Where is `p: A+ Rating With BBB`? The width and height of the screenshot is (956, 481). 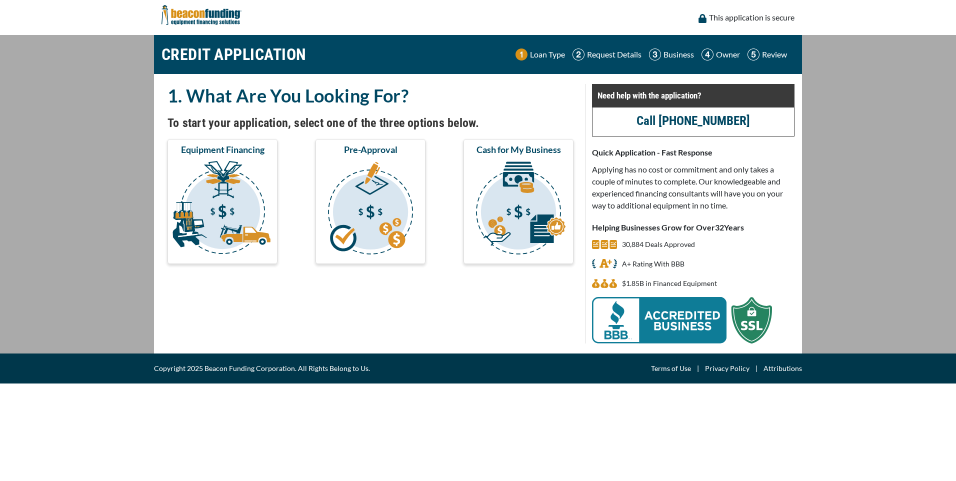
p: A+ Rating With BBB is located at coordinates (653, 264).